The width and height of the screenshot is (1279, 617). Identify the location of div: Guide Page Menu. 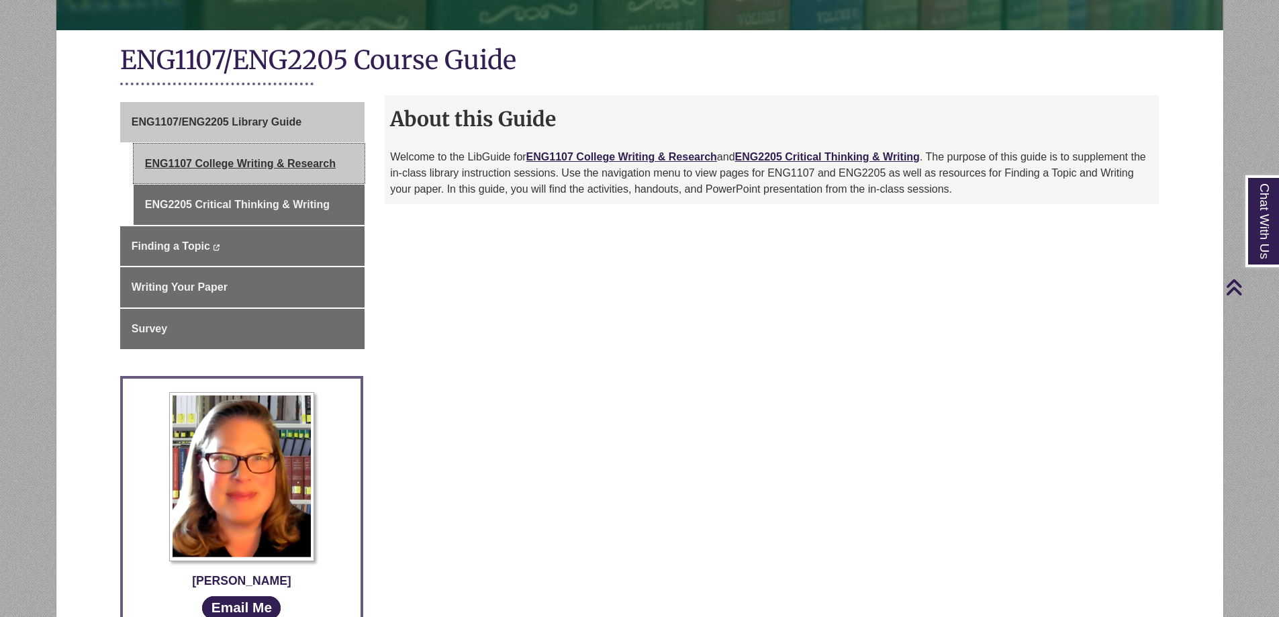
(242, 226).